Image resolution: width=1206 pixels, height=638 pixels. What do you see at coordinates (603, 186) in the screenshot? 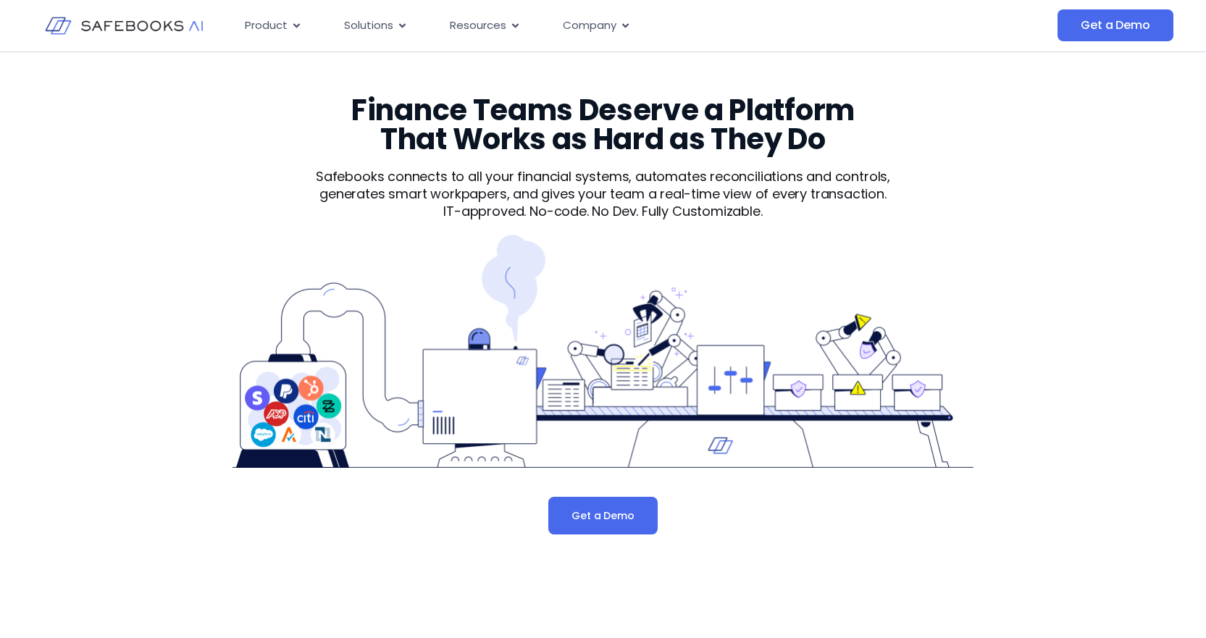
I see `p: Safebooks connects to all your financial systems, automates reconciliations and controls, generat...` at bounding box center [603, 186].